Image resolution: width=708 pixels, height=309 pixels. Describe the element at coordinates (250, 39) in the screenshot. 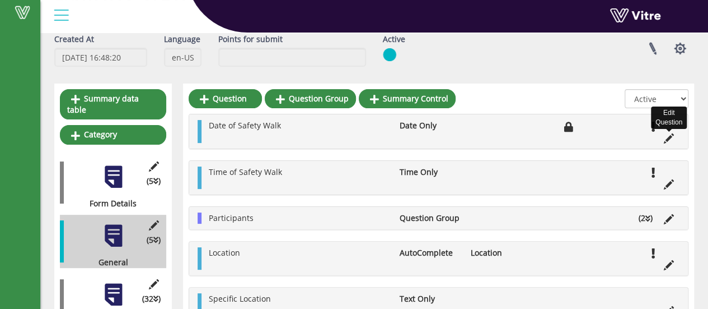

I see `label: Points for submit` at that location.